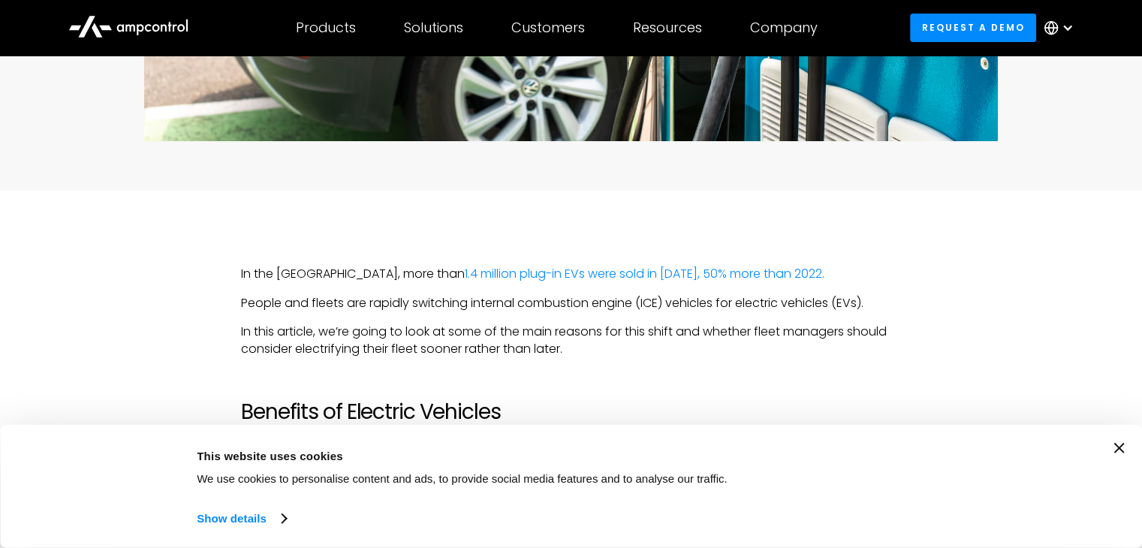 This screenshot has width=1142, height=548. I want to click on a: Show details, so click(241, 519).